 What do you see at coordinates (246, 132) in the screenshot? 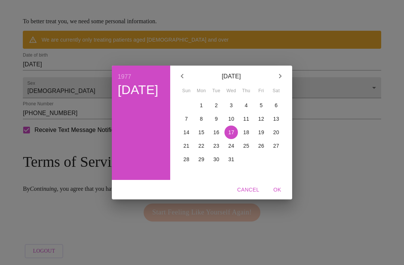
I see `p: 18` at bounding box center [246, 132].